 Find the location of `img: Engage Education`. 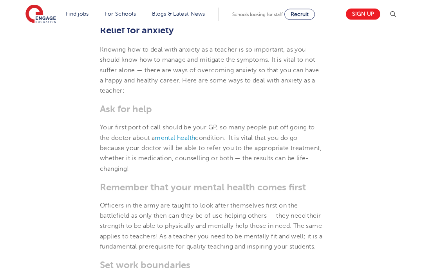

img: Engage Education is located at coordinates (41, 14).